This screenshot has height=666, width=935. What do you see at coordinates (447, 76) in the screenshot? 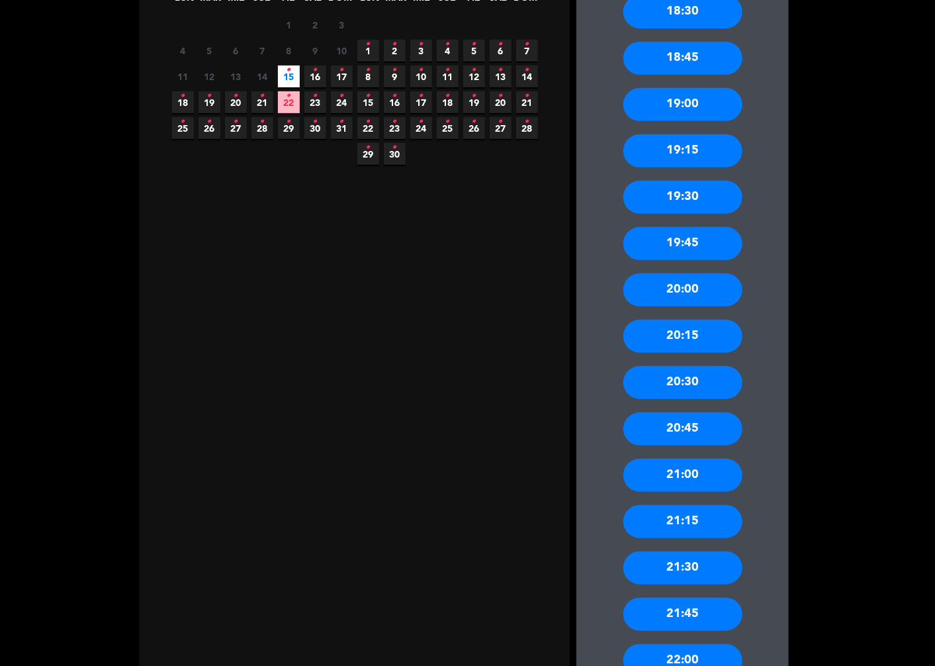
I see `span: 11` at bounding box center [447, 76].